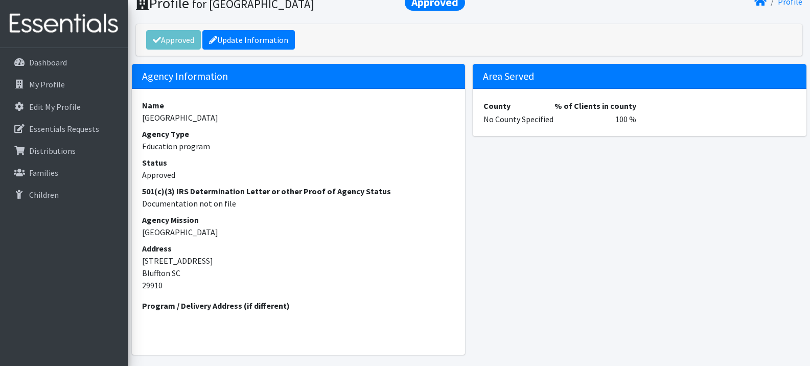 The height and width of the screenshot is (366, 810). What do you see at coordinates (44, 195) in the screenshot?
I see `p: Children` at bounding box center [44, 195].